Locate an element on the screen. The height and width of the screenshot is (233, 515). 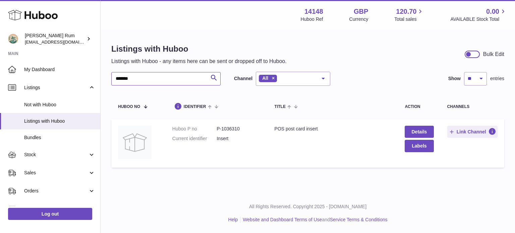
div: Huboo Ref is located at coordinates (312, 19).